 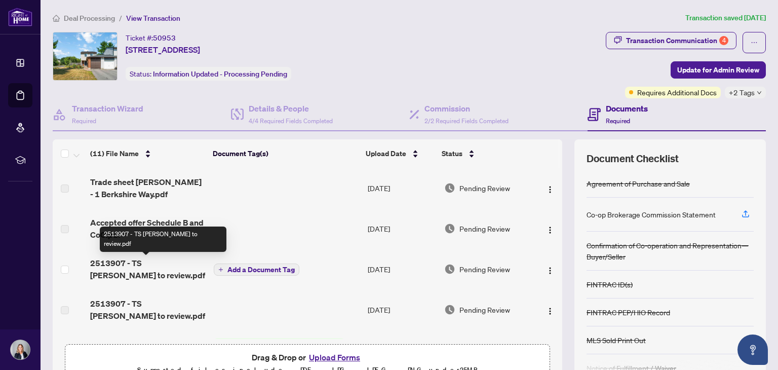 What do you see at coordinates (147, 154) in the screenshot?
I see `th: (11) File Name` at bounding box center [147, 154].